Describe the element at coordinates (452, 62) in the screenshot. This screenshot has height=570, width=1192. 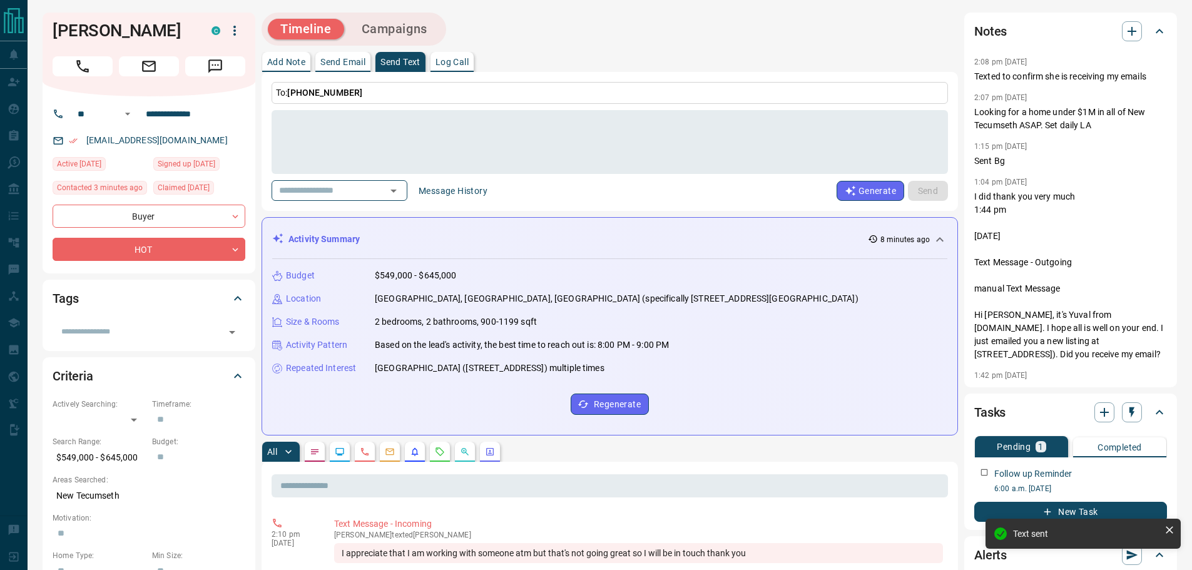
I see `p: Log Call` at that location.